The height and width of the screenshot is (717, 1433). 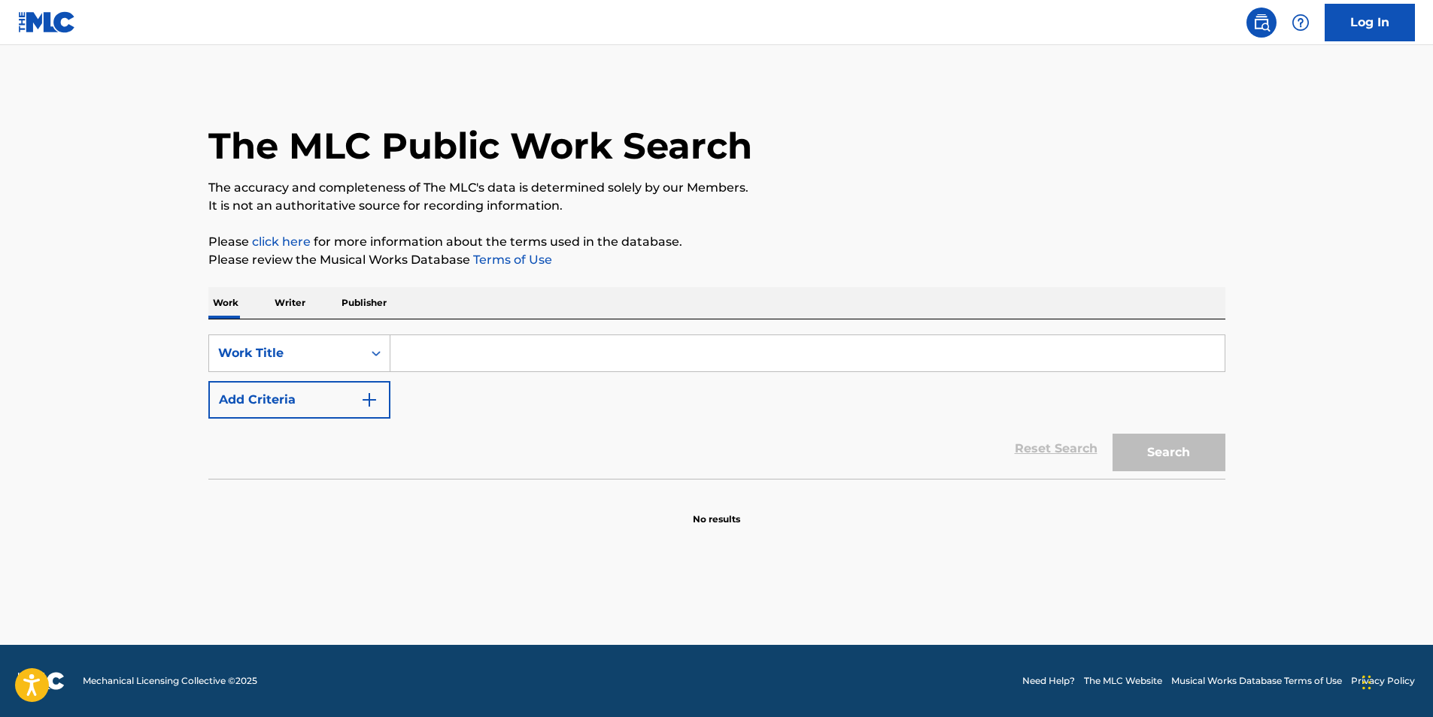 I want to click on div: Help, so click(x=1300, y=23).